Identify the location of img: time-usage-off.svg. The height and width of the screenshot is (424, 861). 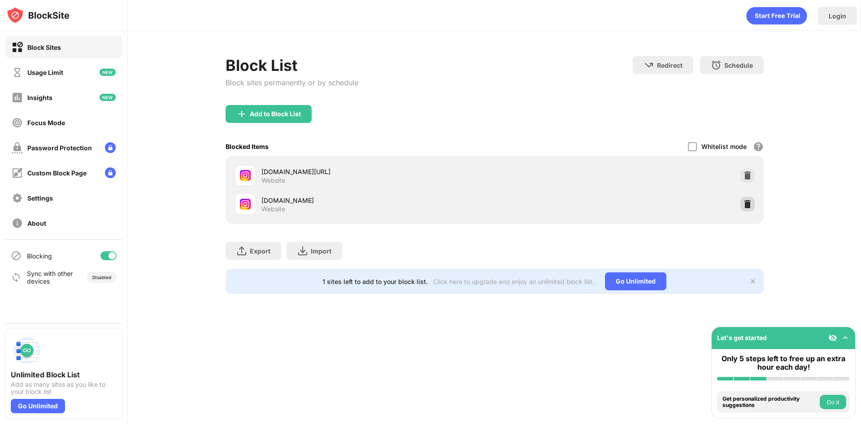
(17, 72).